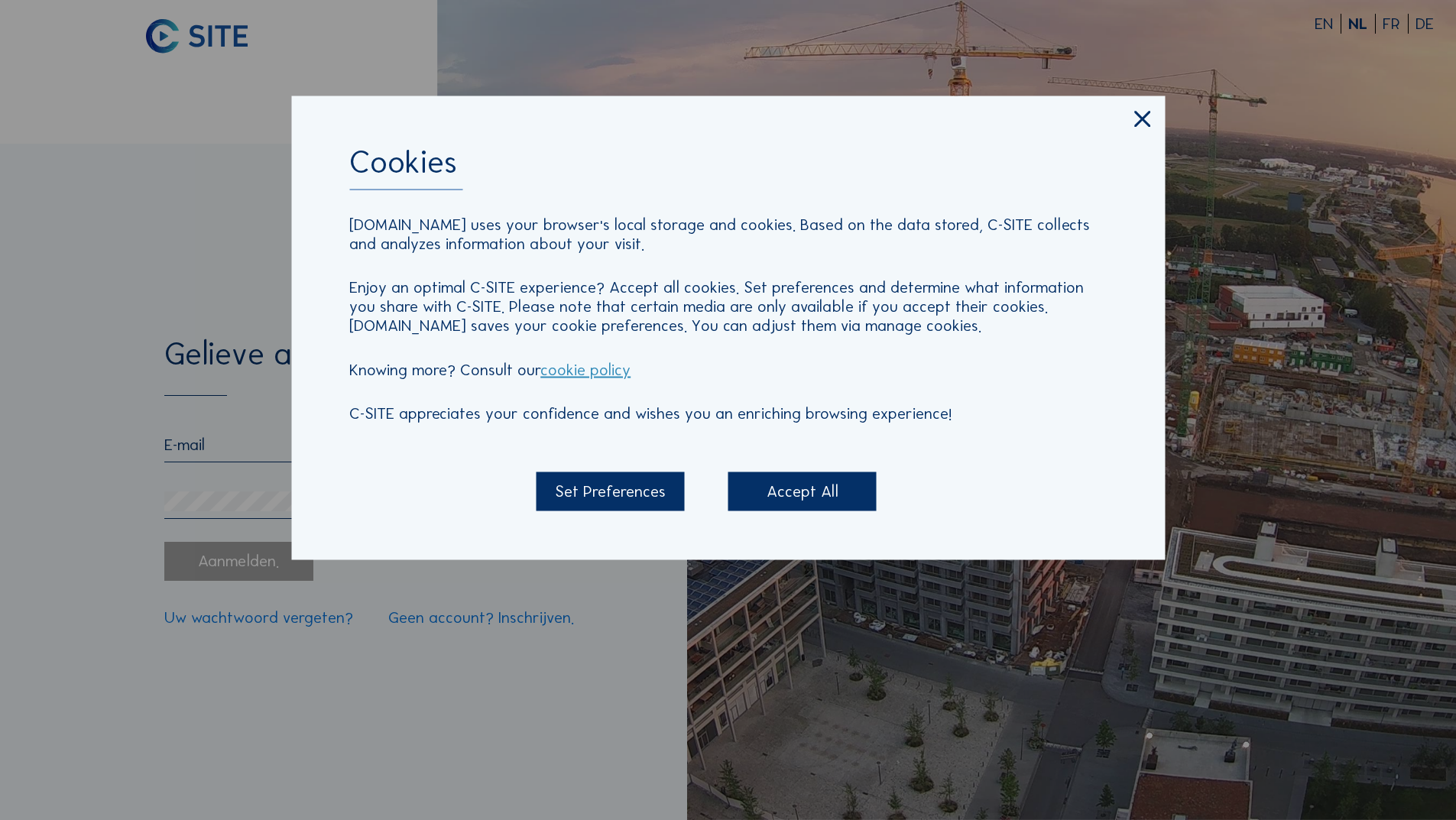 Image resolution: width=1456 pixels, height=820 pixels. Describe the element at coordinates (728, 168) in the screenshot. I see `div: Cookies` at that location.